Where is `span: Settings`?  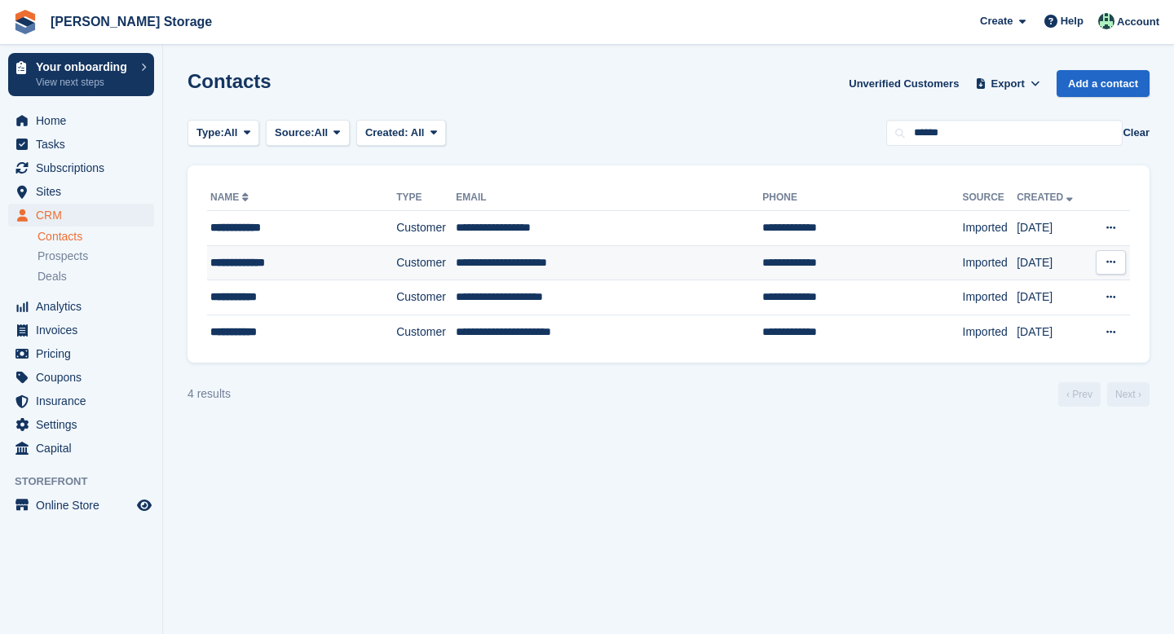 span: Settings is located at coordinates (85, 425).